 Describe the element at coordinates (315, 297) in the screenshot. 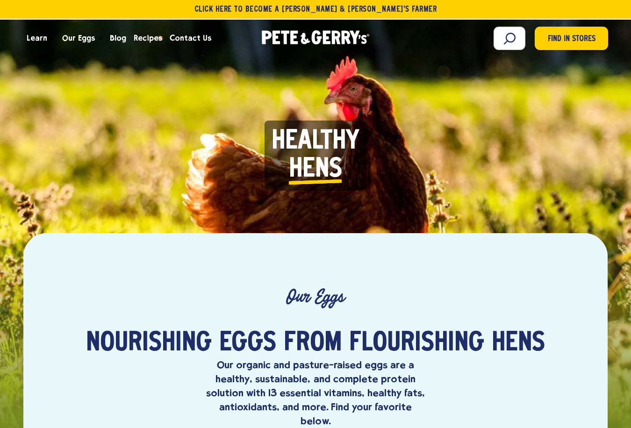

I see `p: Our Eggs` at that location.